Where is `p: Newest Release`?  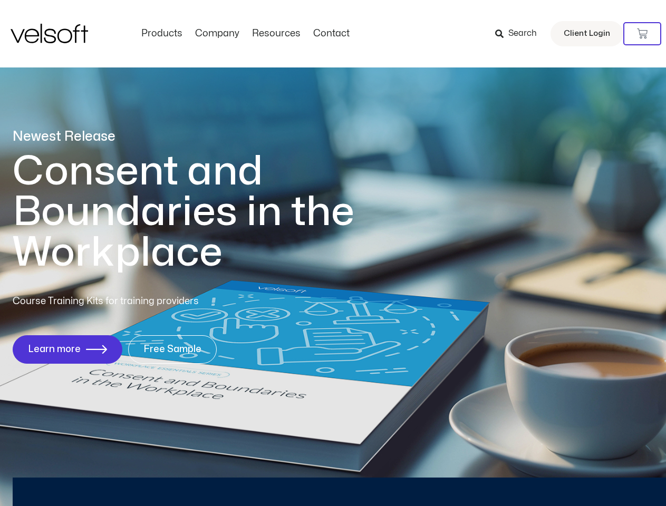
p: Newest Release is located at coordinates (205, 137).